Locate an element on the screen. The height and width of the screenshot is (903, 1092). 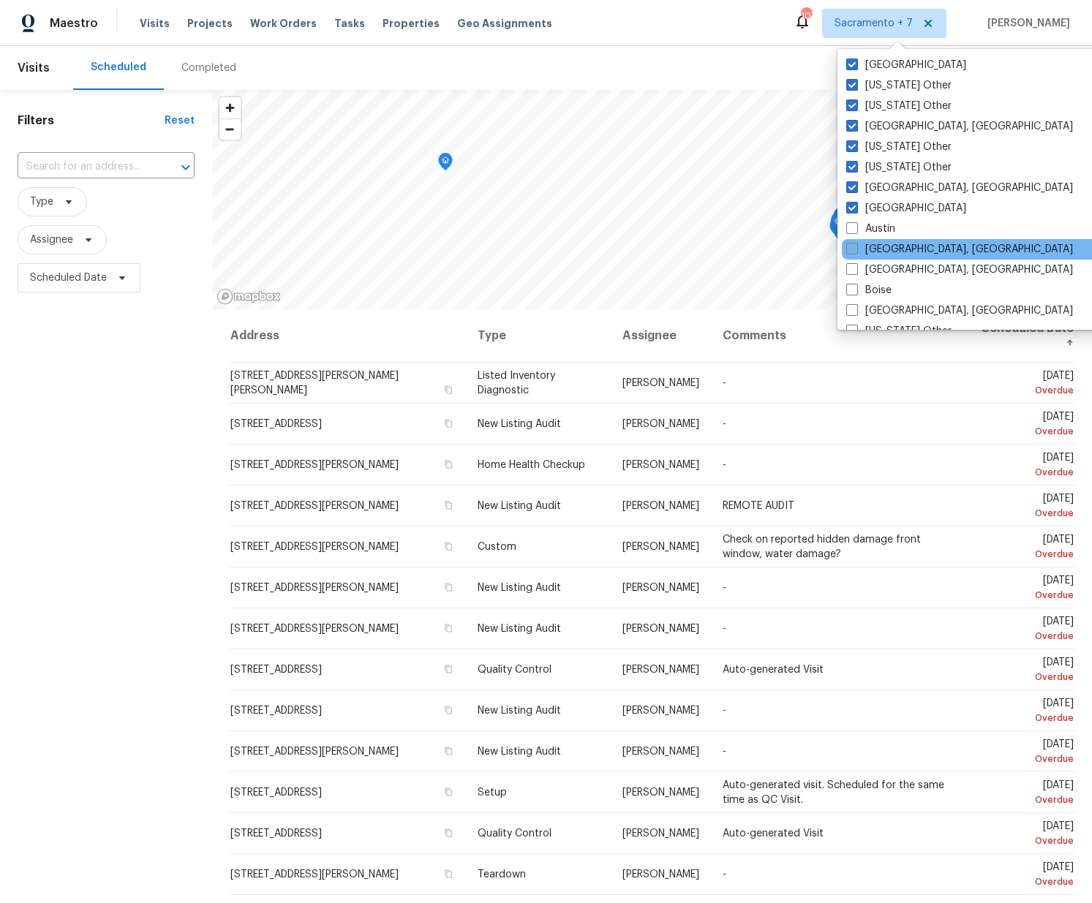
span: Scheduled Date is located at coordinates (68, 278).